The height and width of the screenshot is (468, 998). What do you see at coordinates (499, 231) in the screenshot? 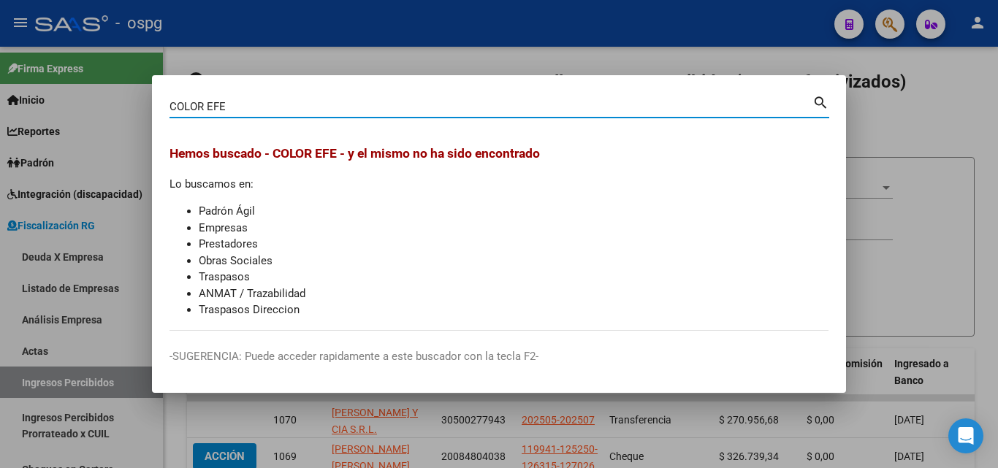
I see `div: Lo buscamos en:` at bounding box center [499, 231].